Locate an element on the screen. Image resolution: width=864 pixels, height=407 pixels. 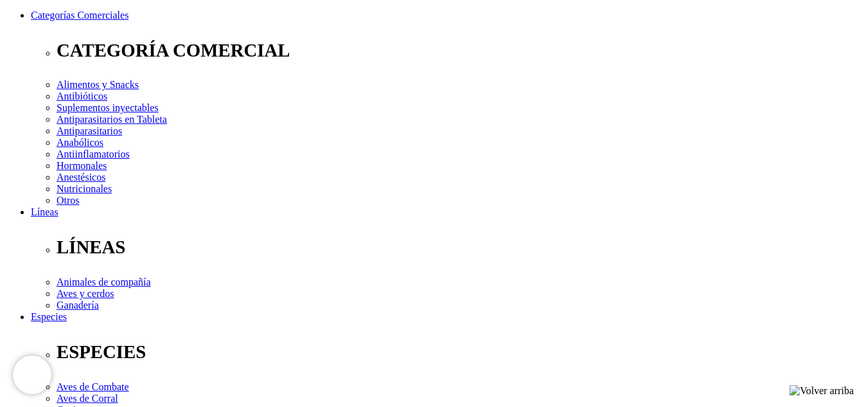
span: Antiinflamatorios is located at coordinates (93, 154).